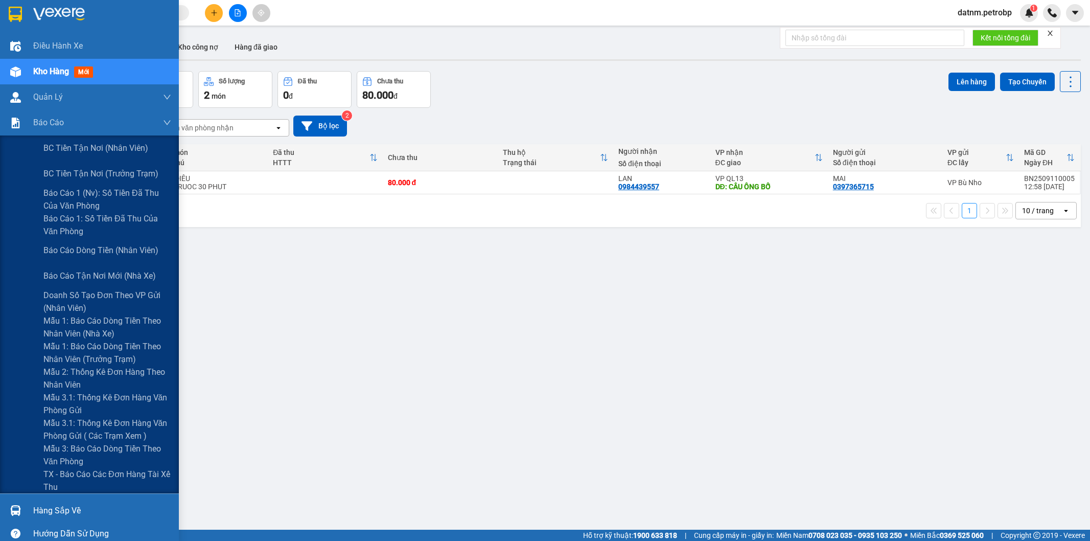 The image size is (1090, 541). Describe the element at coordinates (219, 96) in the screenshot. I see `span: món` at that location.